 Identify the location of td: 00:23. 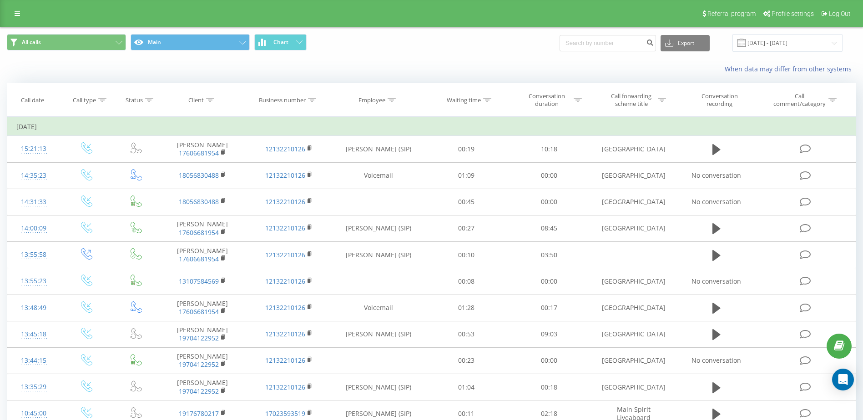
(466, 361).